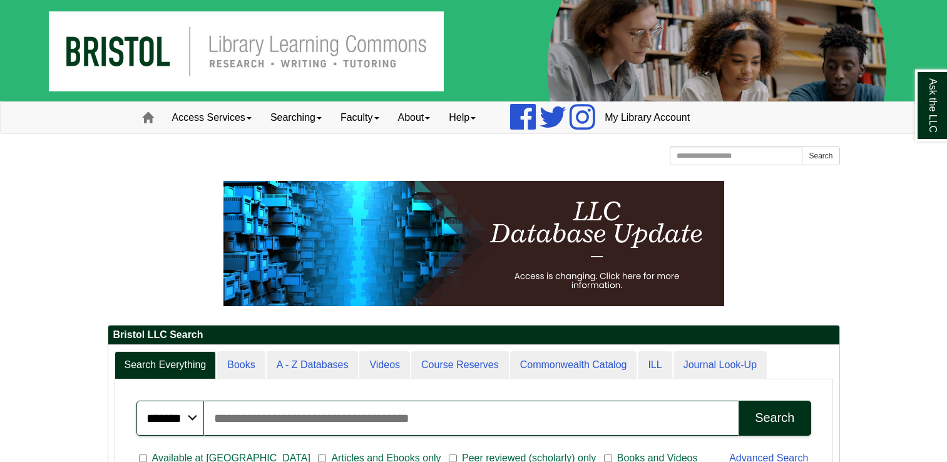  What do you see at coordinates (312, 365) in the screenshot?
I see `a: A - Z Databases` at bounding box center [312, 365].